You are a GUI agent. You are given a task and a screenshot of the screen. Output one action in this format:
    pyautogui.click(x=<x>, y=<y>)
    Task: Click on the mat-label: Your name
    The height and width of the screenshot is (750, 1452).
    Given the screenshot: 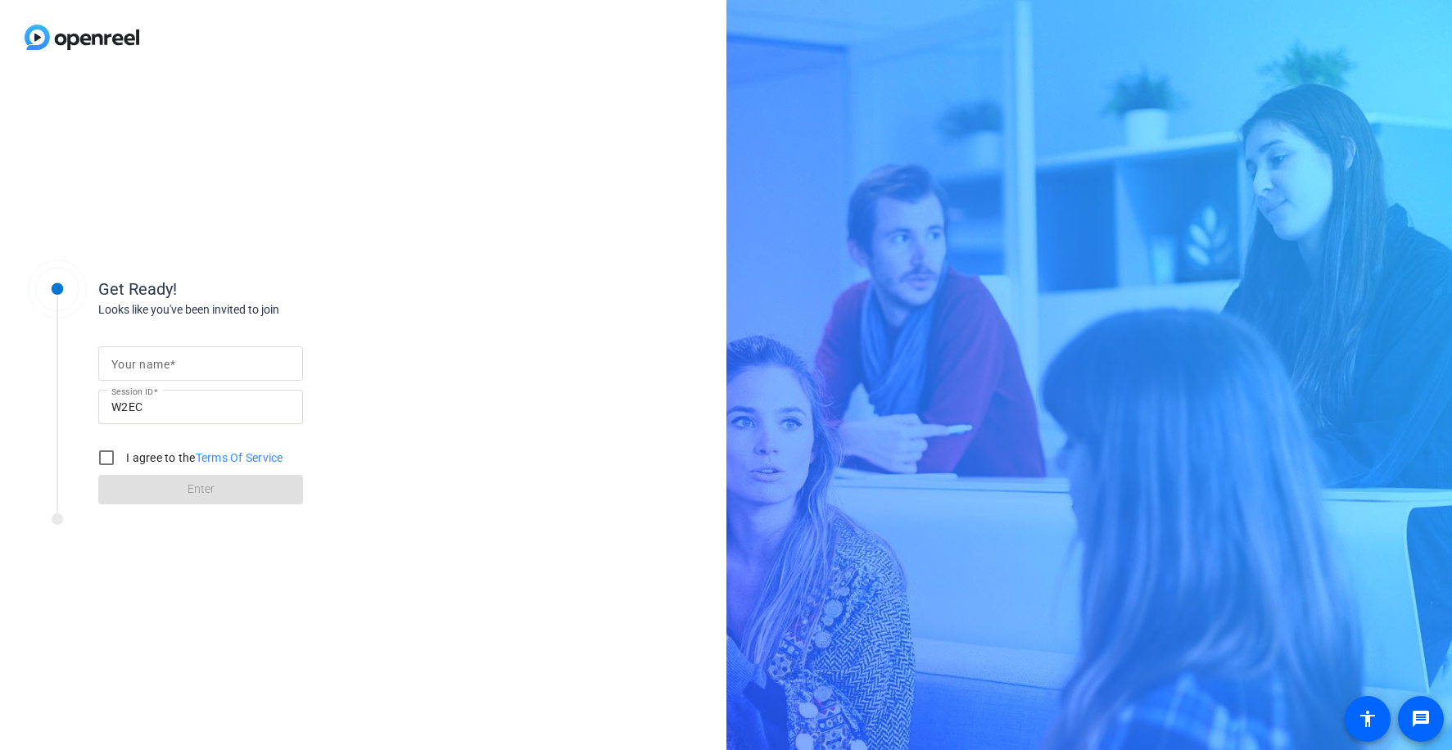 What is the action you would take?
    pyautogui.click(x=140, y=365)
    